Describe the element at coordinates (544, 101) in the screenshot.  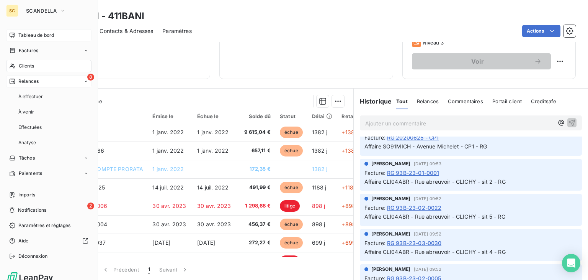
I see `span: Creditsafe` at that location.